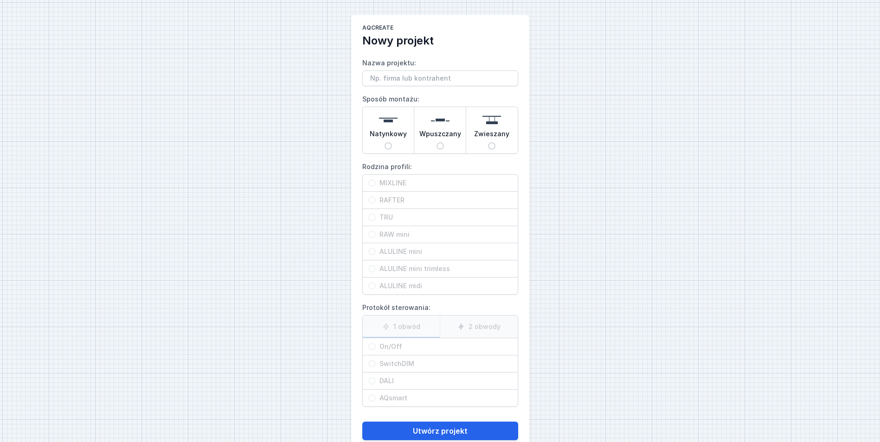 The height and width of the screenshot is (442, 880). I want to click on button: Utwórz projekt, so click(440, 431).